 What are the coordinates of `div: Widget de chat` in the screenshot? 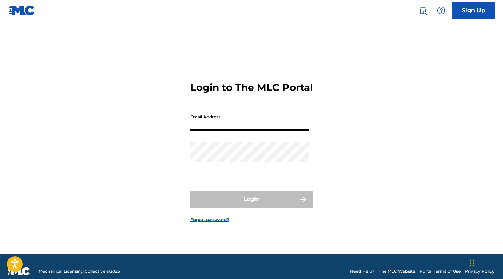 It's located at (485, 262).